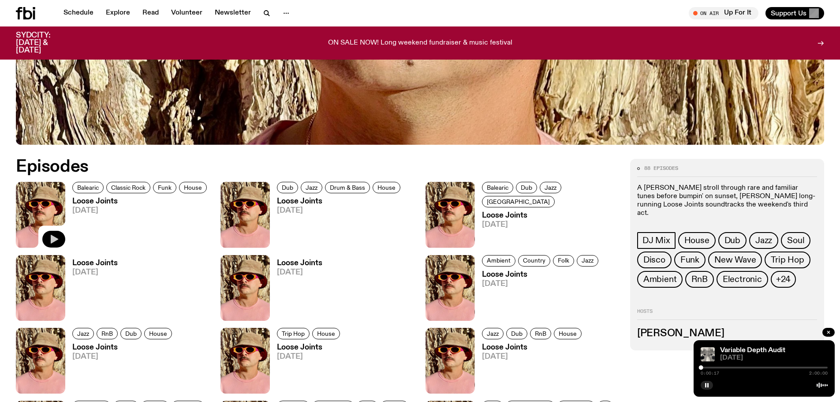 Image resolution: width=840 pixels, height=402 pixels. What do you see at coordinates (78, 13) in the screenshot?
I see `a: Schedule` at bounding box center [78, 13].